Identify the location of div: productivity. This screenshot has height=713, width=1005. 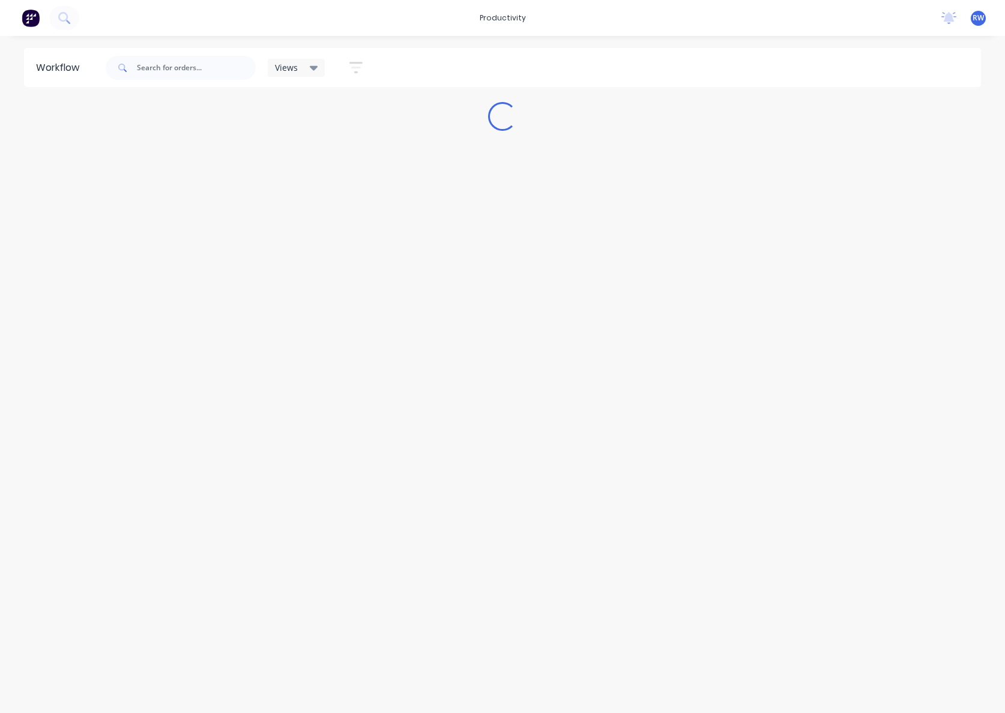
(502, 18).